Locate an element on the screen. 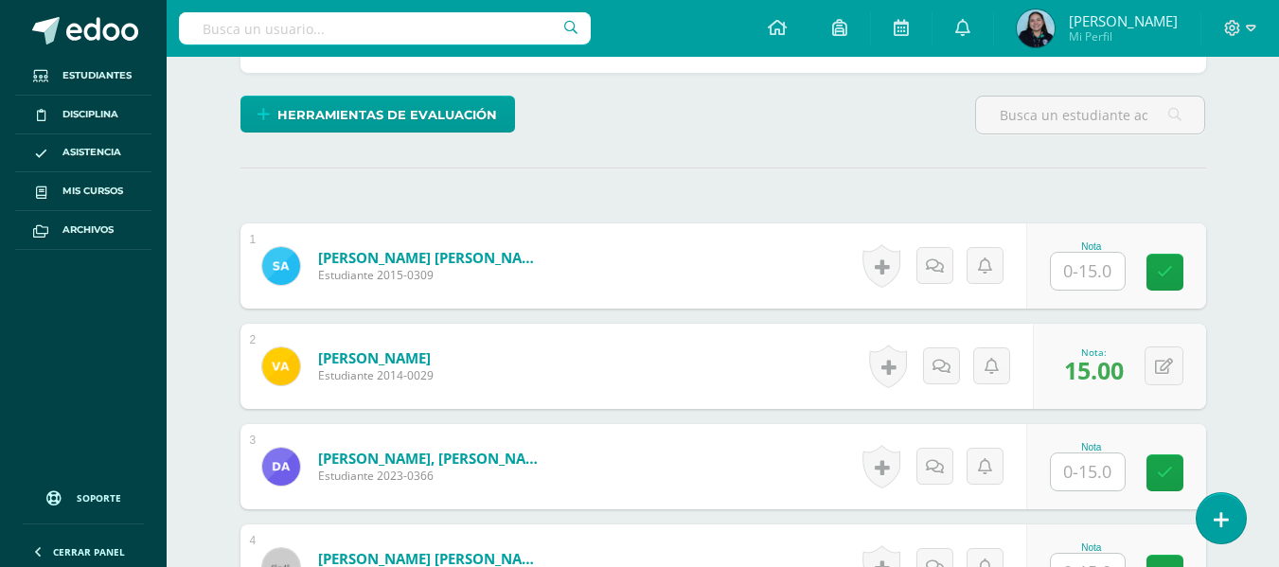 This screenshot has height=567, width=1279. a: Asistencia is located at coordinates (83, 153).